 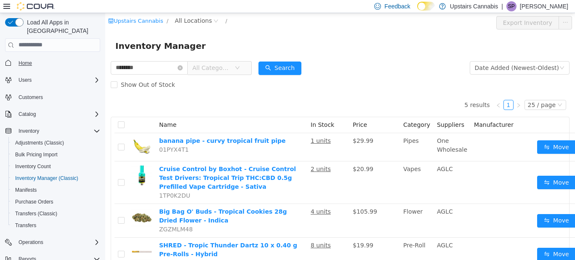 What do you see at coordinates (56, 214) in the screenshot?
I see `button: Transfers (Classic)` at bounding box center [56, 214].